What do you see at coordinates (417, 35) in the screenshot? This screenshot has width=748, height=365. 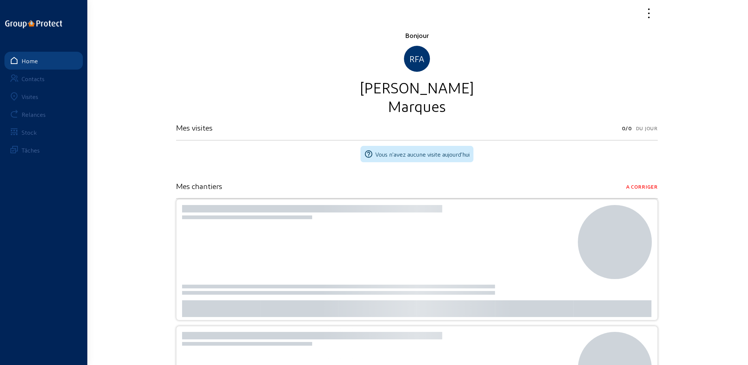 I see `div: Bonjour` at bounding box center [417, 35].